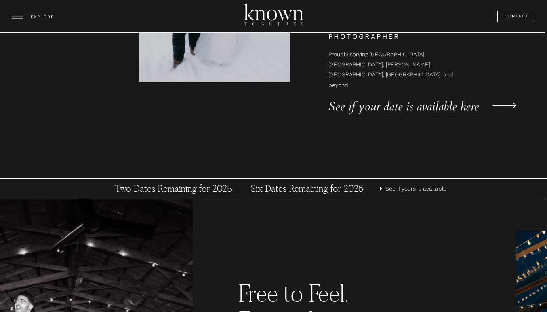 The height and width of the screenshot is (312, 547). What do you see at coordinates (307, 189) in the screenshot?
I see `h3: Six Dates Remaining for 2026` at bounding box center [307, 189].